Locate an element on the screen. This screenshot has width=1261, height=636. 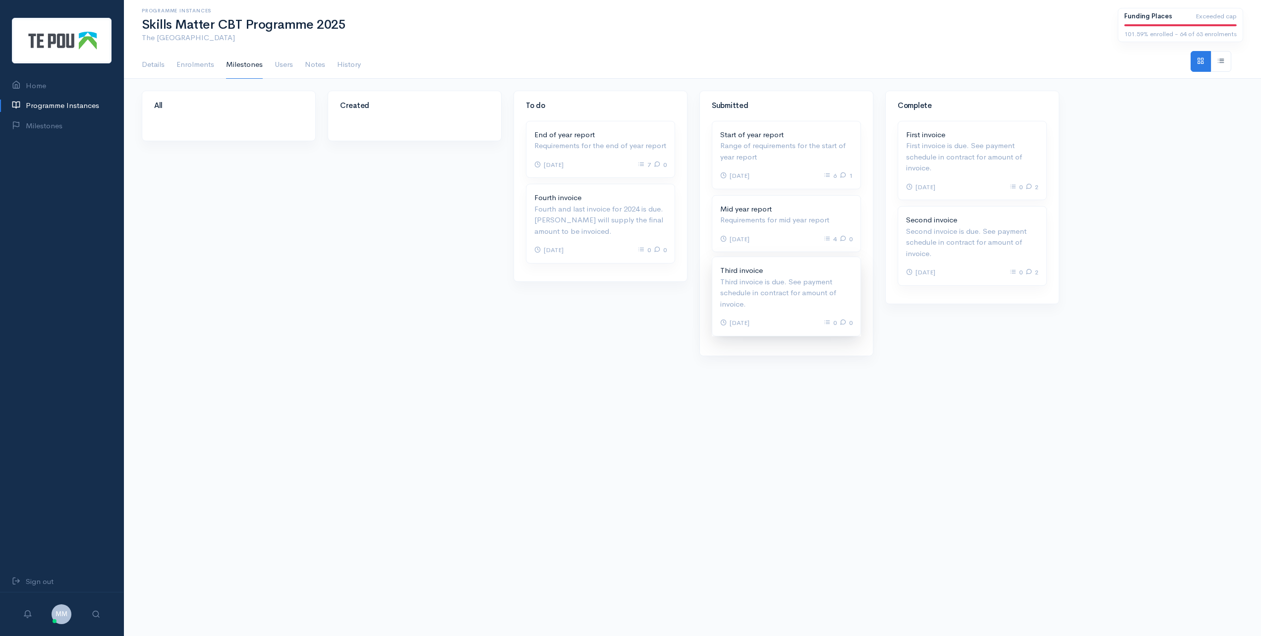
div: 101.59% enrolled - 64 of 63 enrolments is located at coordinates (1180, 34).